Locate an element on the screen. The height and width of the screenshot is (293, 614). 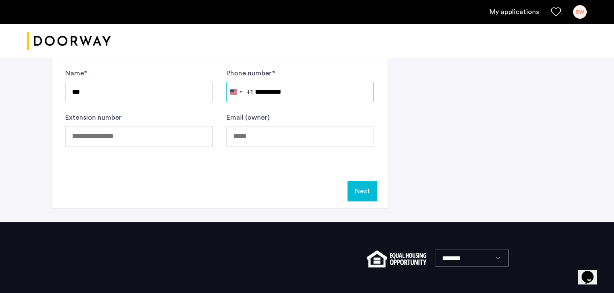
a: Cazamio logo is located at coordinates (69, 41).